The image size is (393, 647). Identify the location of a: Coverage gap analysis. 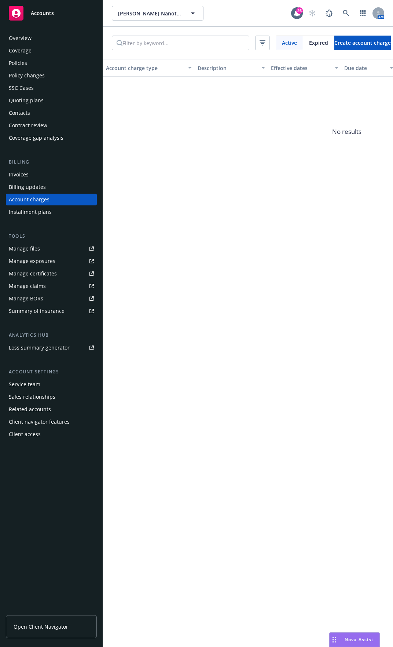
(51, 138).